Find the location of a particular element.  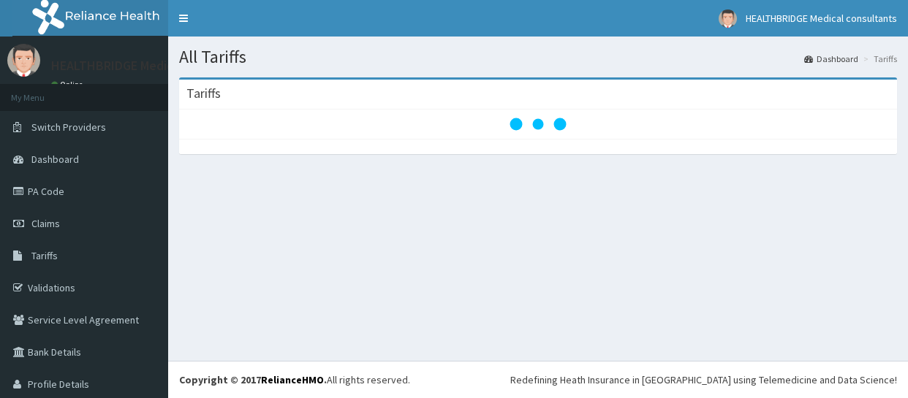

span: Switch Providers is located at coordinates (69, 127).